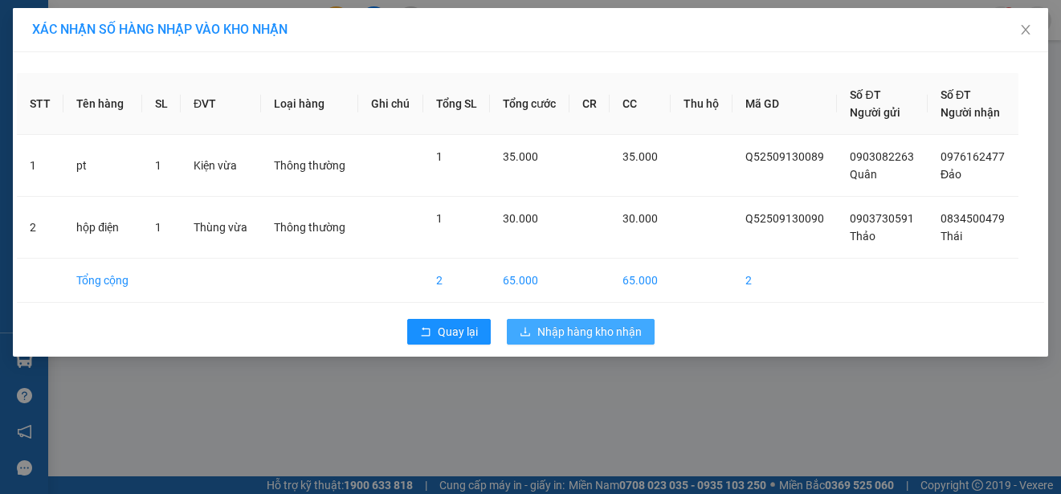 The height and width of the screenshot is (494, 1061). Describe the element at coordinates (137, 43) in the screenshot. I see `span: tuấn` at that location.